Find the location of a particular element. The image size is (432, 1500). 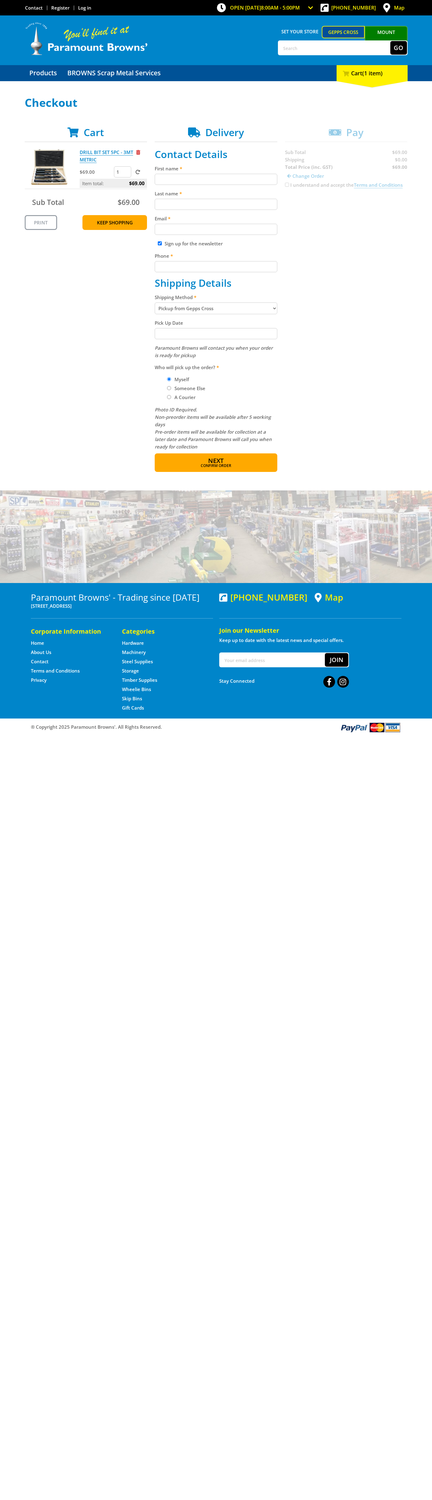

a: Go to the BROWNS Scrap Metal Services page is located at coordinates (114, 73).